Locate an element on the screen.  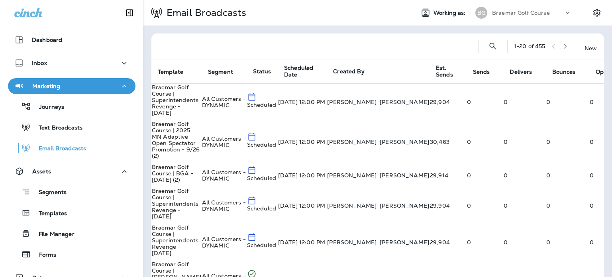
button: Segments is located at coordinates (72, 192).